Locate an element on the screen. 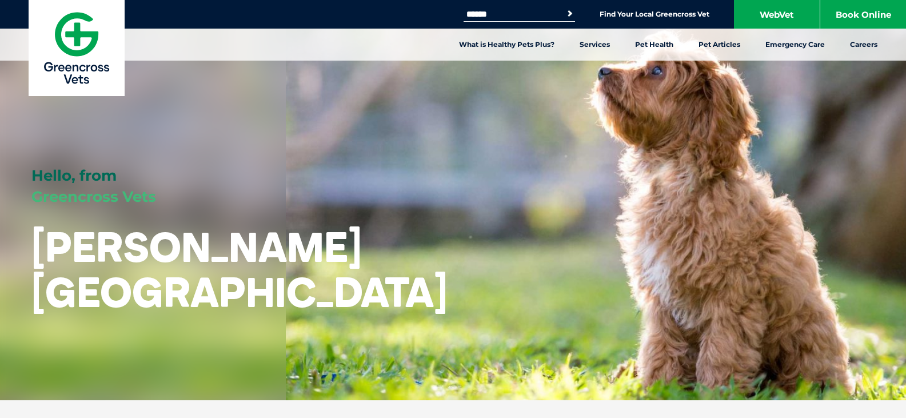  a: Pet Health is located at coordinates (654, 45).